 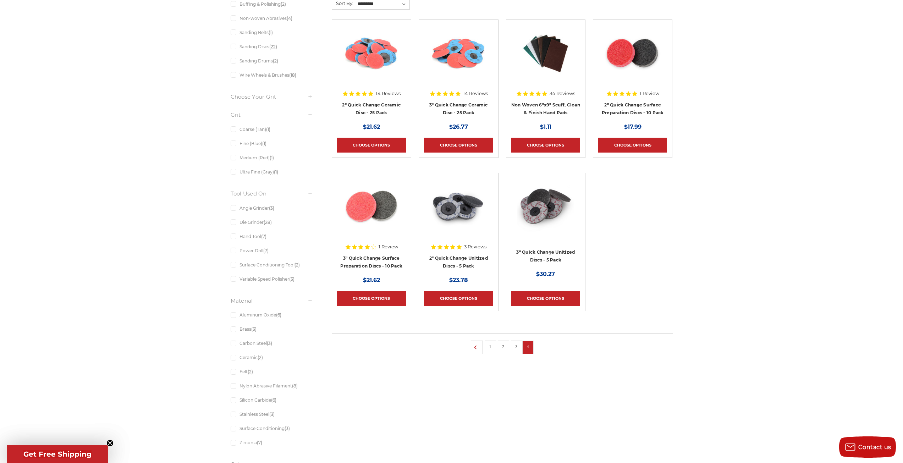 What do you see at coordinates (371, 109) in the screenshot?
I see `a: 2" Quick Change Ceramic Disc - 25 Pack` at bounding box center [371, 109].